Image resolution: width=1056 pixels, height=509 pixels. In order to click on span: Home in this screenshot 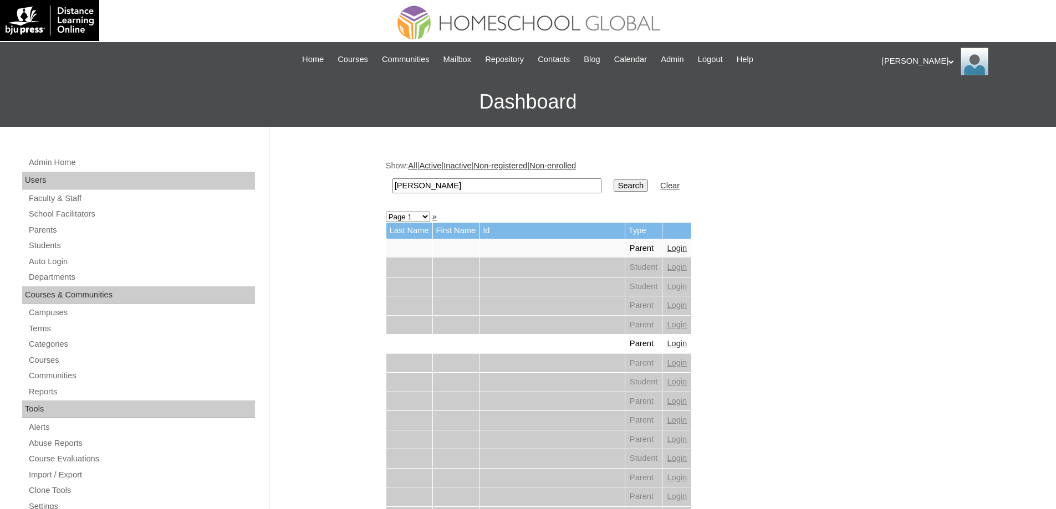, I will do `click(313, 59)`.